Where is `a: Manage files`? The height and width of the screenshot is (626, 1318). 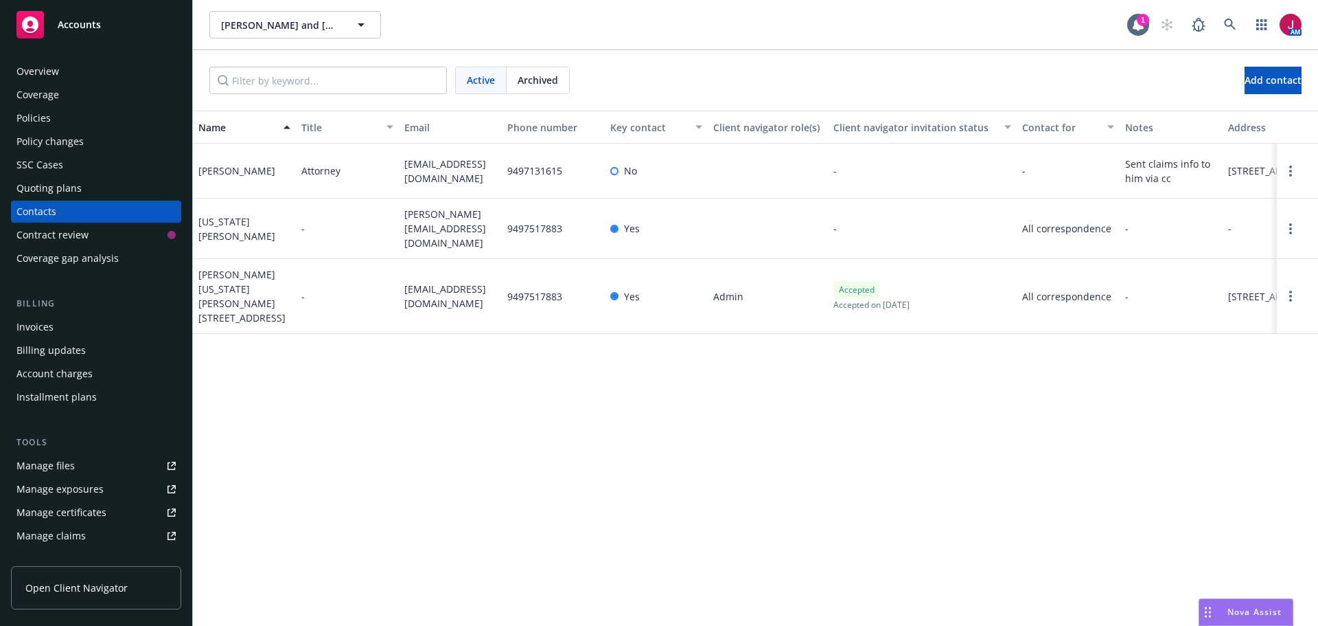
a: Manage files is located at coordinates (96, 466).